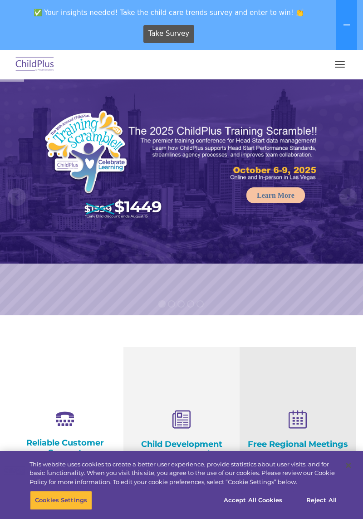 This screenshot has width=363, height=519. What do you see at coordinates (169, 12) in the screenshot?
I see `span: ✅ Your insights needed! Take the child care trends survey and enter to win! 👏` at bounding box center [169, 12].